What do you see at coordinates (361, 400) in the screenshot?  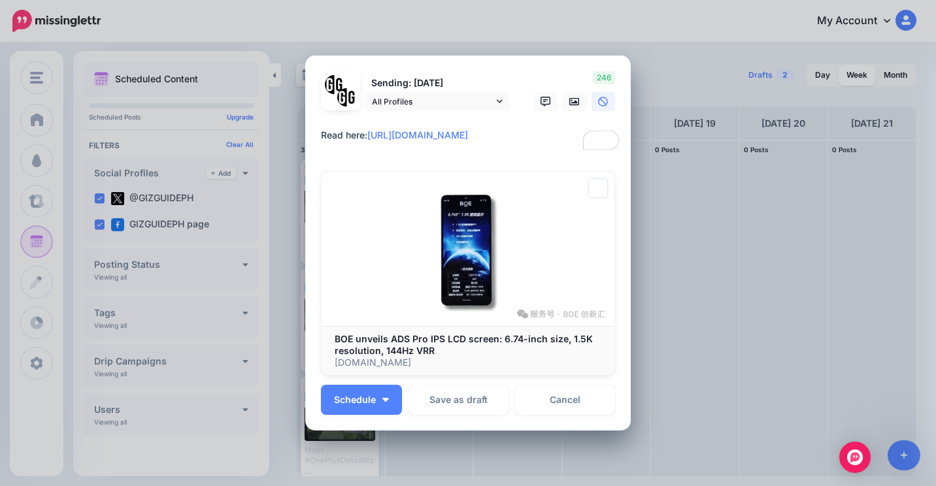 I see `button: Schedule` at bounding box center [361, 400].